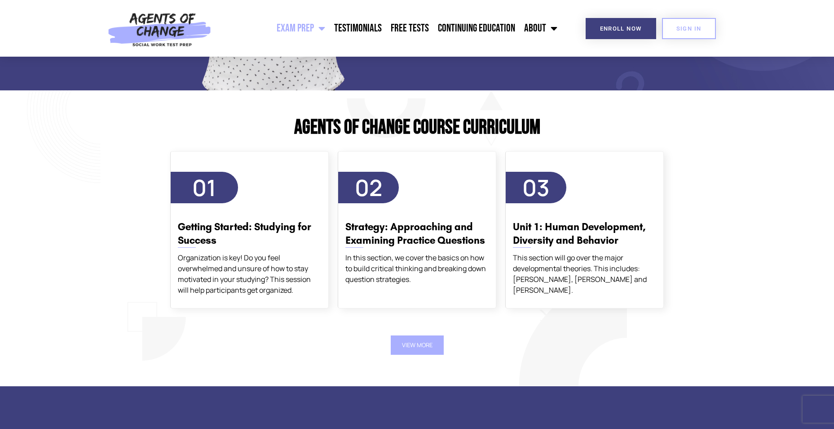 The height and width of the screenshot is (429, 834). What do you see at coordinates (249, 234) in the screenshot?
I see `h3: Getting Started: Studying for Success` at bounding box center [249, 234].